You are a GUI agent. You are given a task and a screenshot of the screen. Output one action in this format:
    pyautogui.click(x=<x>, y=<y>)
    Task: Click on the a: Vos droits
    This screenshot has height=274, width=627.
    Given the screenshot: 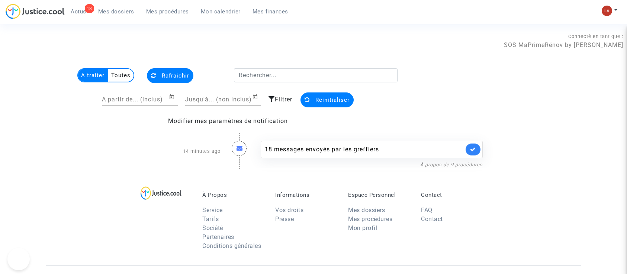 What is the action you would take?
    pyautogui.click(x=290, y=209)
    